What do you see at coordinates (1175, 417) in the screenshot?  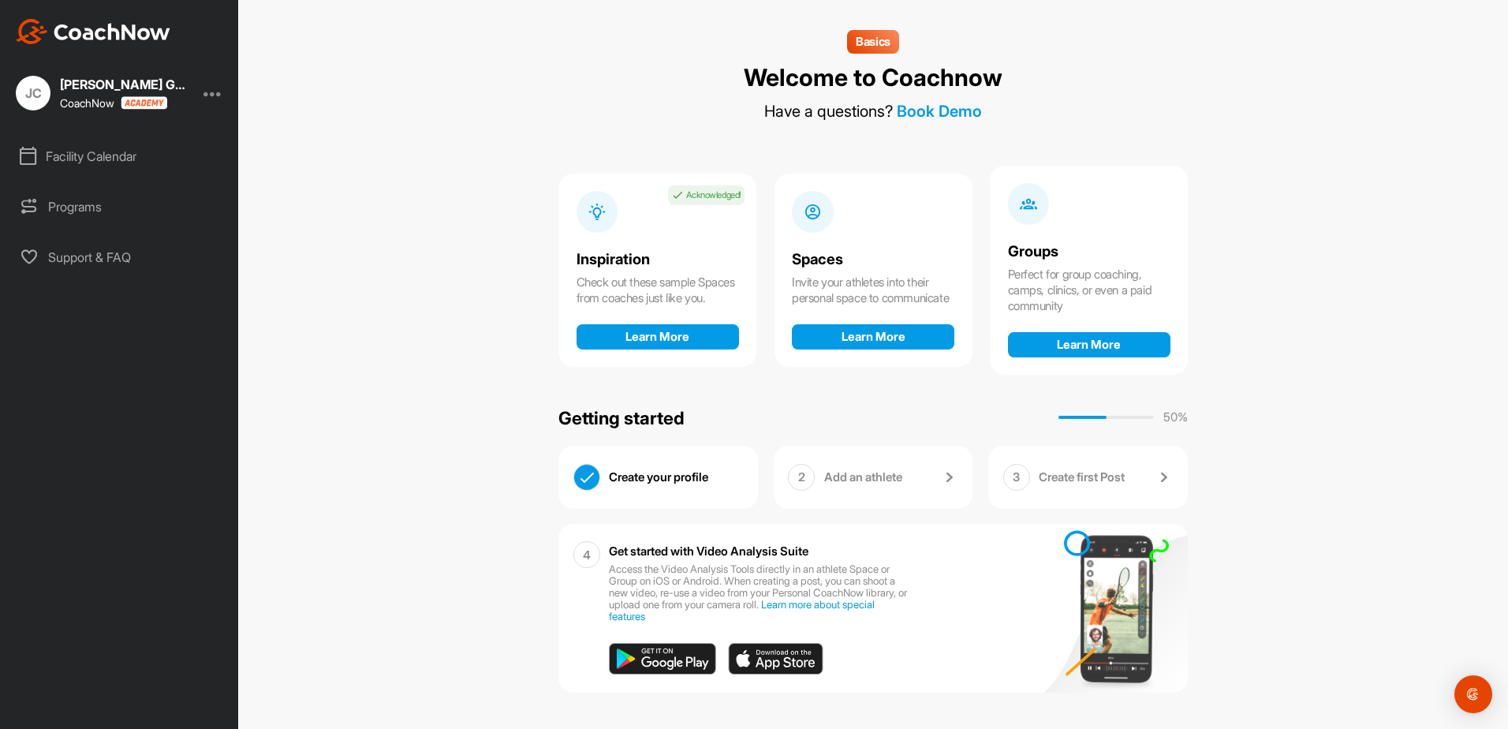 I see `p: 50 %` at bounding box center [1175, 417].